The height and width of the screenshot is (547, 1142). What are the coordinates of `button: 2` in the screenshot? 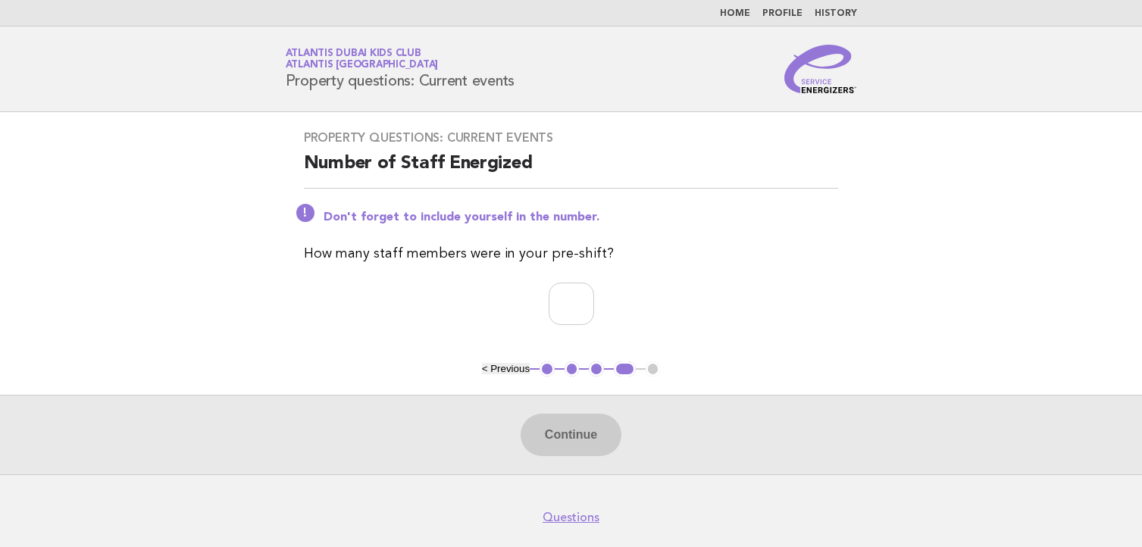 It's located at (572, 369).